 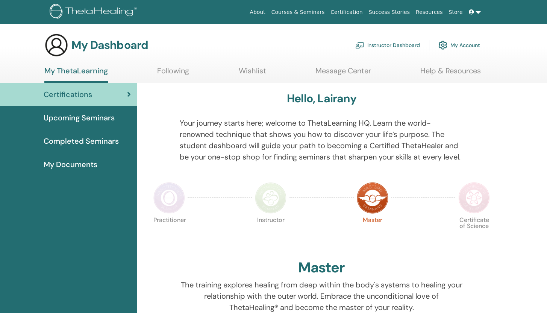 What do you see at coordinates (474, 198) in the screenshot?
I see `img: Certificate of Science` at bounding box center [474, 198].